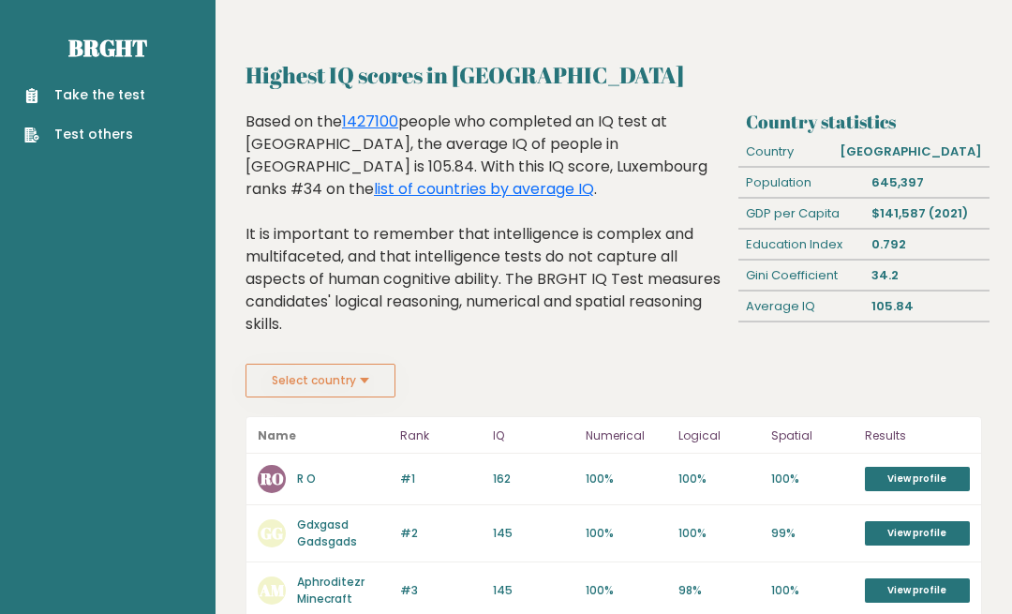 The width and height of the screenshot is (1012, 614). I want to click on p: Rank, so click(440, 436).